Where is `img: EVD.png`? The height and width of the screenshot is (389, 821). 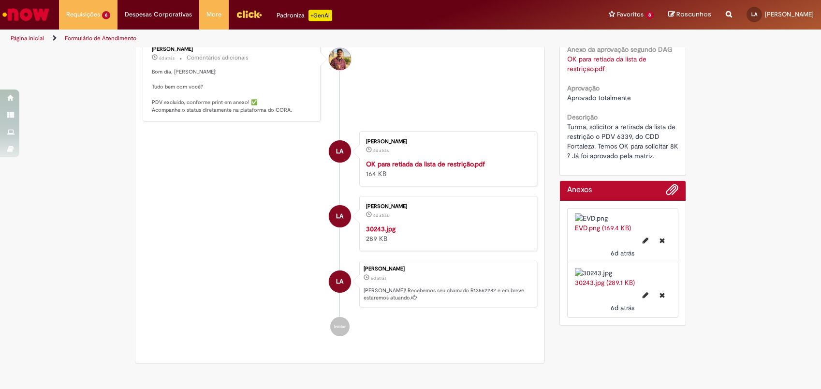 img: EVD.png is located at coordinates (622, 218).